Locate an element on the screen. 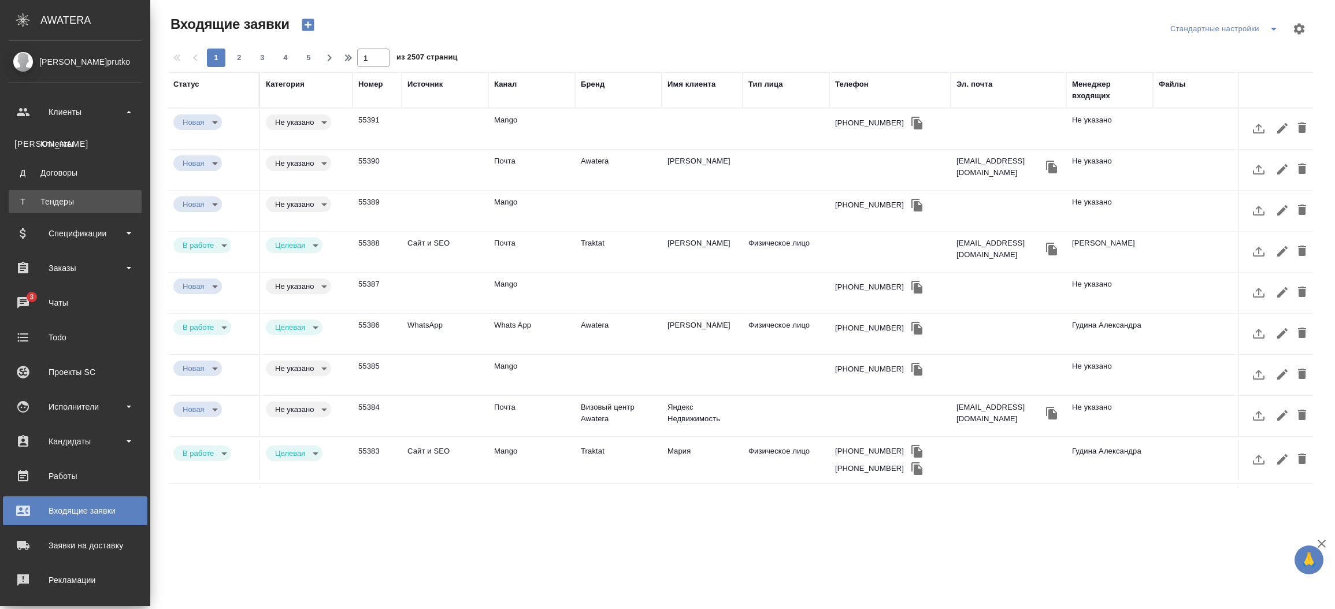  a: ДДоговоры is located at coordinates (75, 173).